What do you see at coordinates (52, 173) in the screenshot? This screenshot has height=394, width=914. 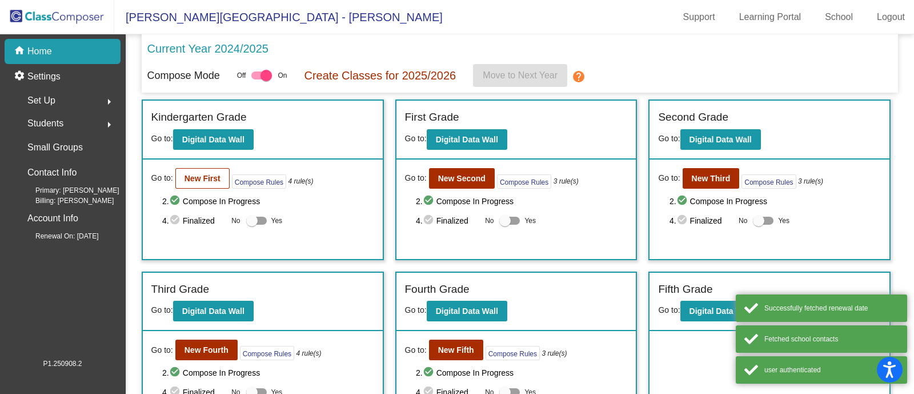 I see `p: Contact Info` at bounding box center [52, 173].